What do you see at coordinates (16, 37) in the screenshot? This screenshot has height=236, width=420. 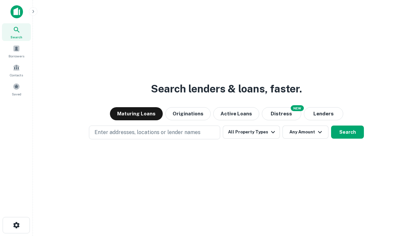 I see `span: Search` at bounding box center [16, 37].